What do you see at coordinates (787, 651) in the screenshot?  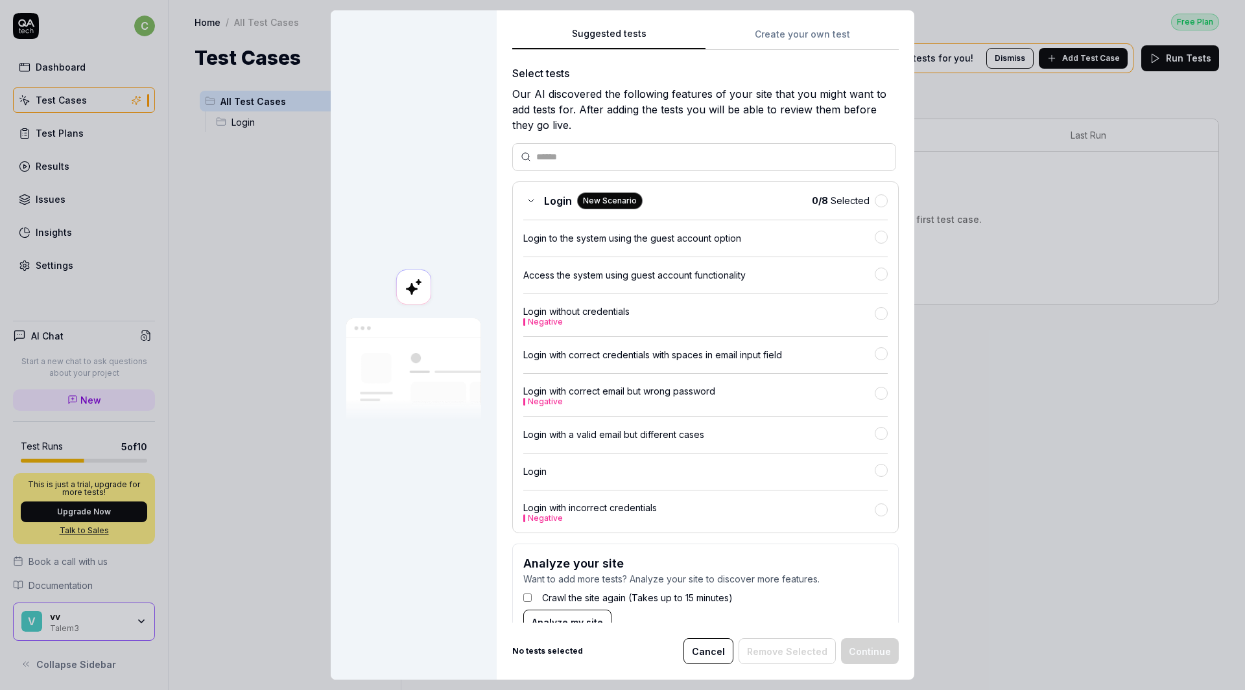 I see `button: Remove Selected` at bounding box center [787, 651].